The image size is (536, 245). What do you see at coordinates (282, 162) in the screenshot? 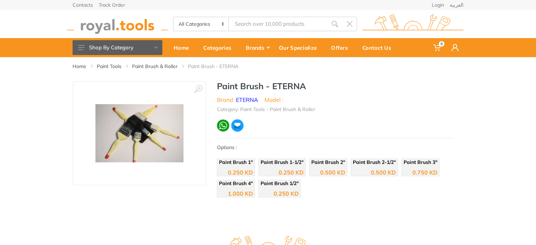
I see `span: Paint Brush 1-1/2"` at bounding box center [282, 162].